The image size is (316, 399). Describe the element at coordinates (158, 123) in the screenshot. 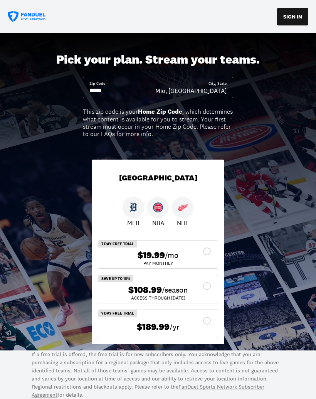

I see `div: This zip code is your , which determines what content is available for you to stream. Your first ...` at that location.